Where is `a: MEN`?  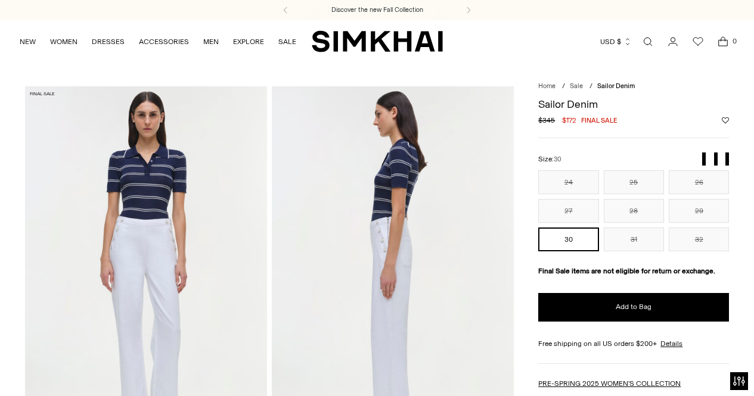 a: MEN is located at coordinates (211, 42).